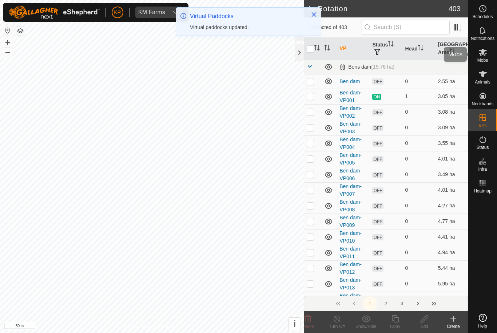 The height and width of the screenshot is (333, 497). What do you see at coordinates (451, 284) in the screenshot?
I see `td: 5.95 ha` at bounding box center [451, 284].